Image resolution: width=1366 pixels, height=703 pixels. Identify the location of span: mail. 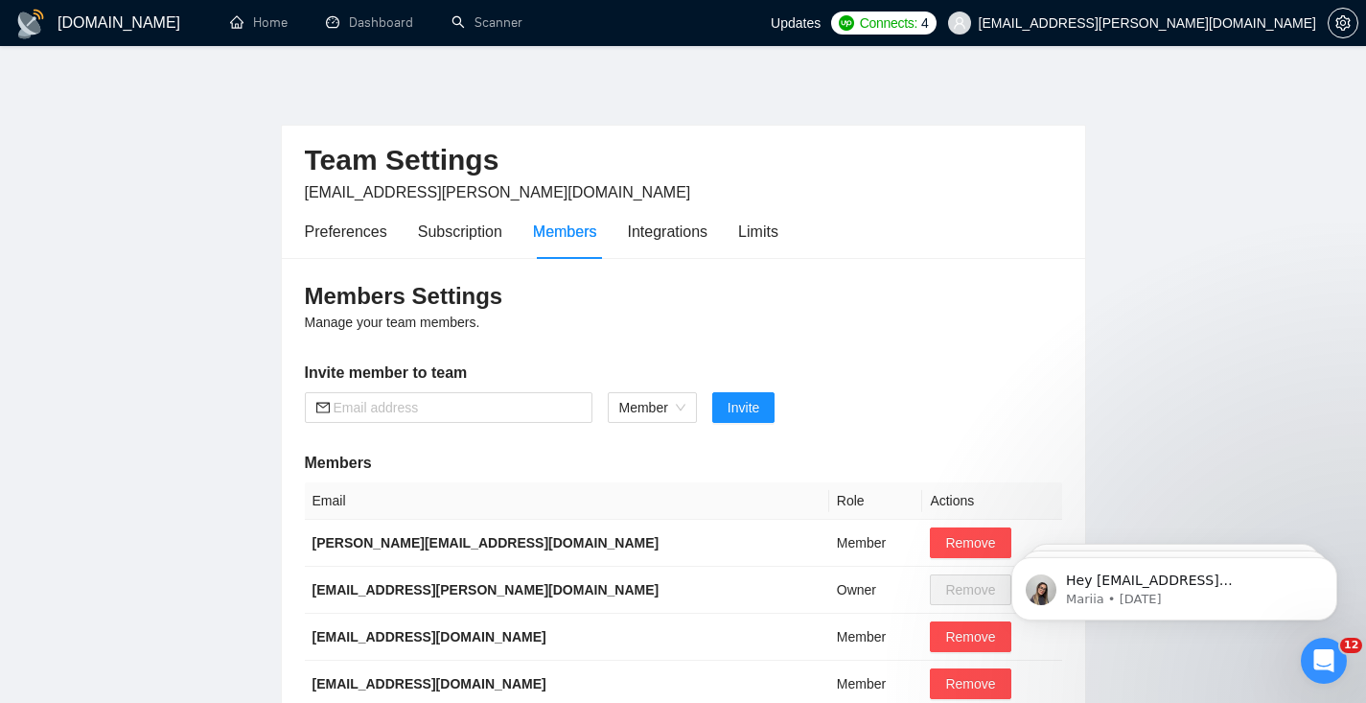
(323, 407).